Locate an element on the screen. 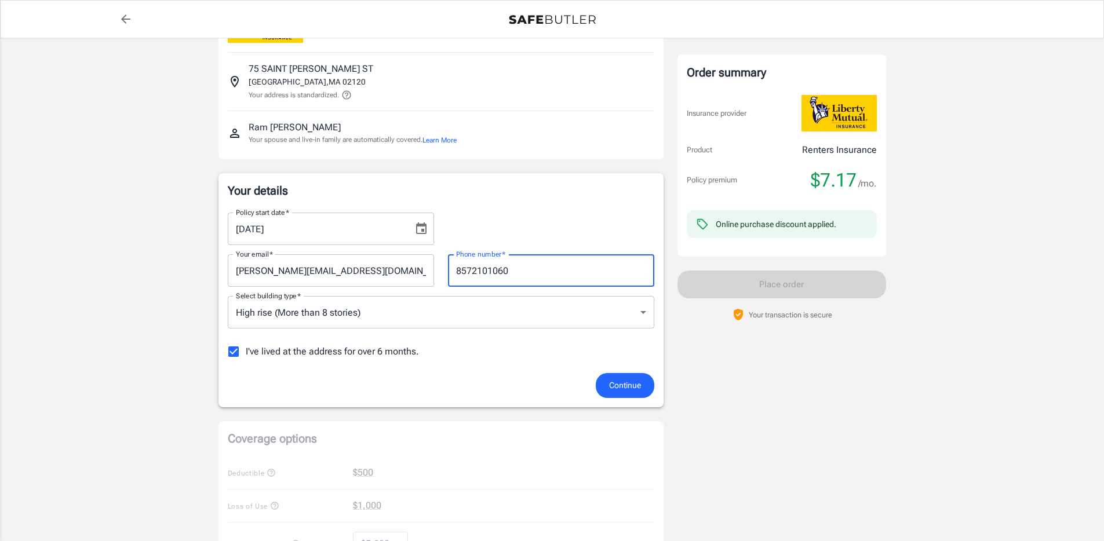  button: Learn More is located at coordinates (439, 140).